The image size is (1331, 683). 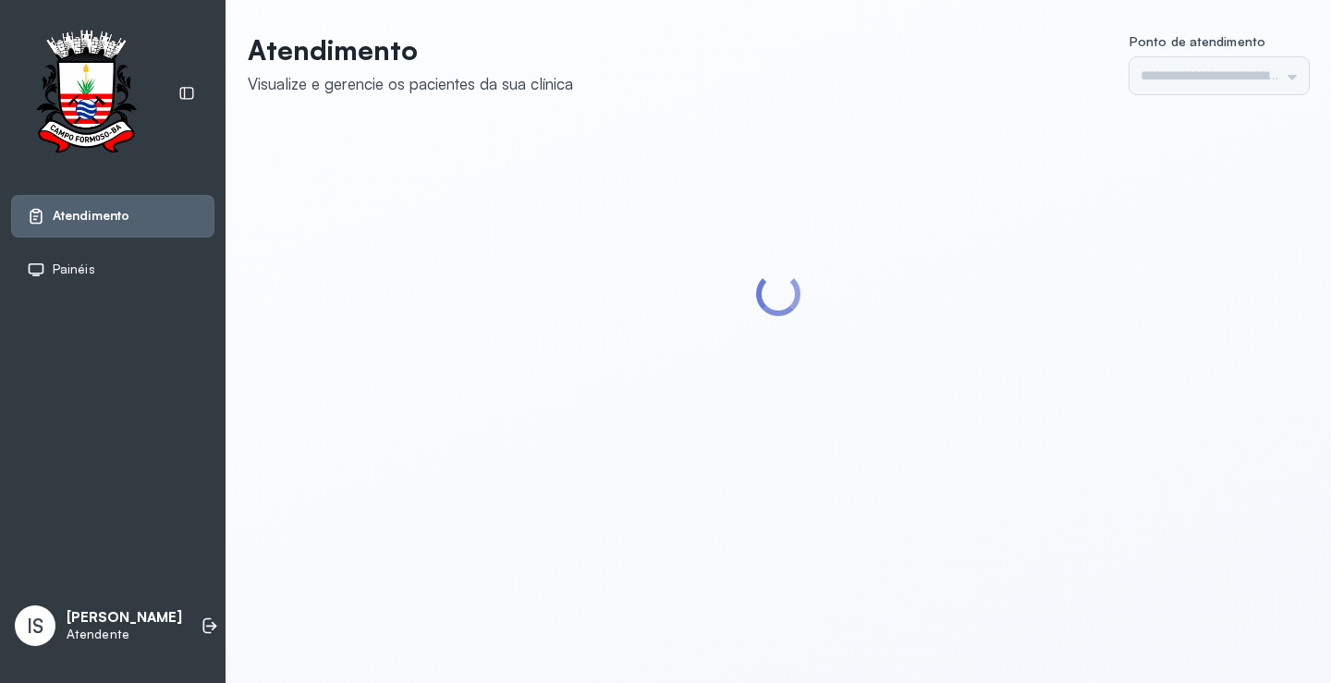 I want to click on span: Painéis, so click(x=74, y=269).